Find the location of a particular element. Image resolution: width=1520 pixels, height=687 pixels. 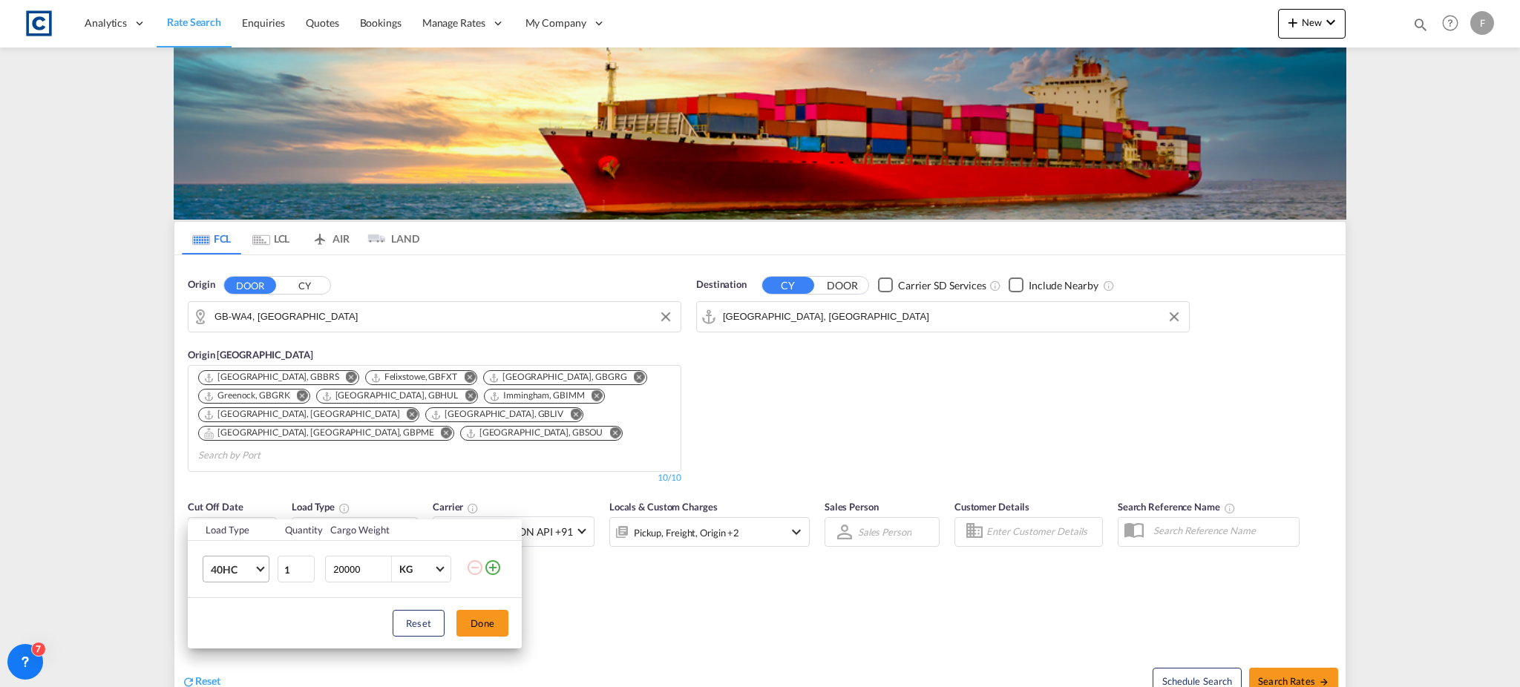

md-select: Choose: 40HC is located at coordinates (236, 569).